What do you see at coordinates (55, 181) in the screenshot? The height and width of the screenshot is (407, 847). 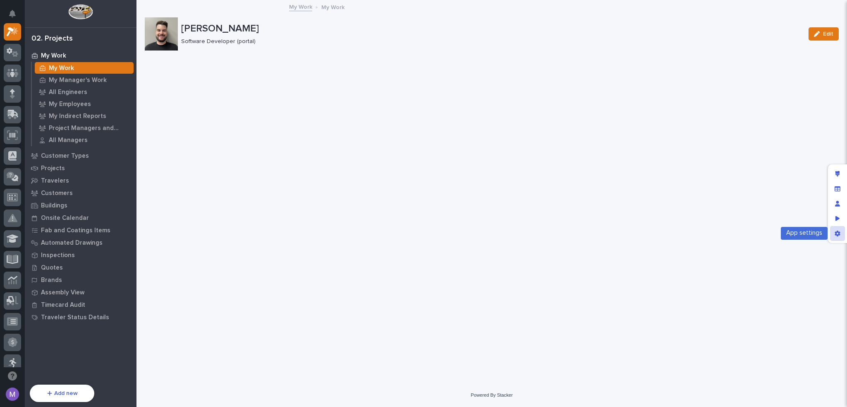 I see `p: Travelers` at bounding box center [55, 181].